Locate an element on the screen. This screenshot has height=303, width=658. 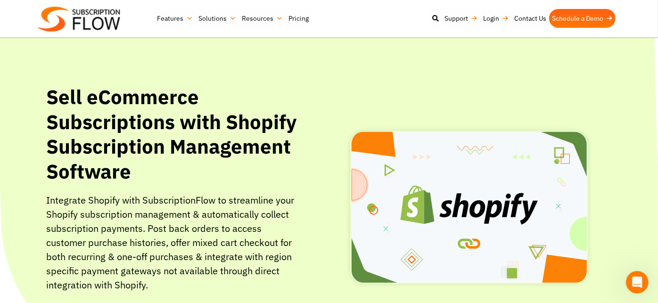
a: Solutions is located at coordinates (217, 18).